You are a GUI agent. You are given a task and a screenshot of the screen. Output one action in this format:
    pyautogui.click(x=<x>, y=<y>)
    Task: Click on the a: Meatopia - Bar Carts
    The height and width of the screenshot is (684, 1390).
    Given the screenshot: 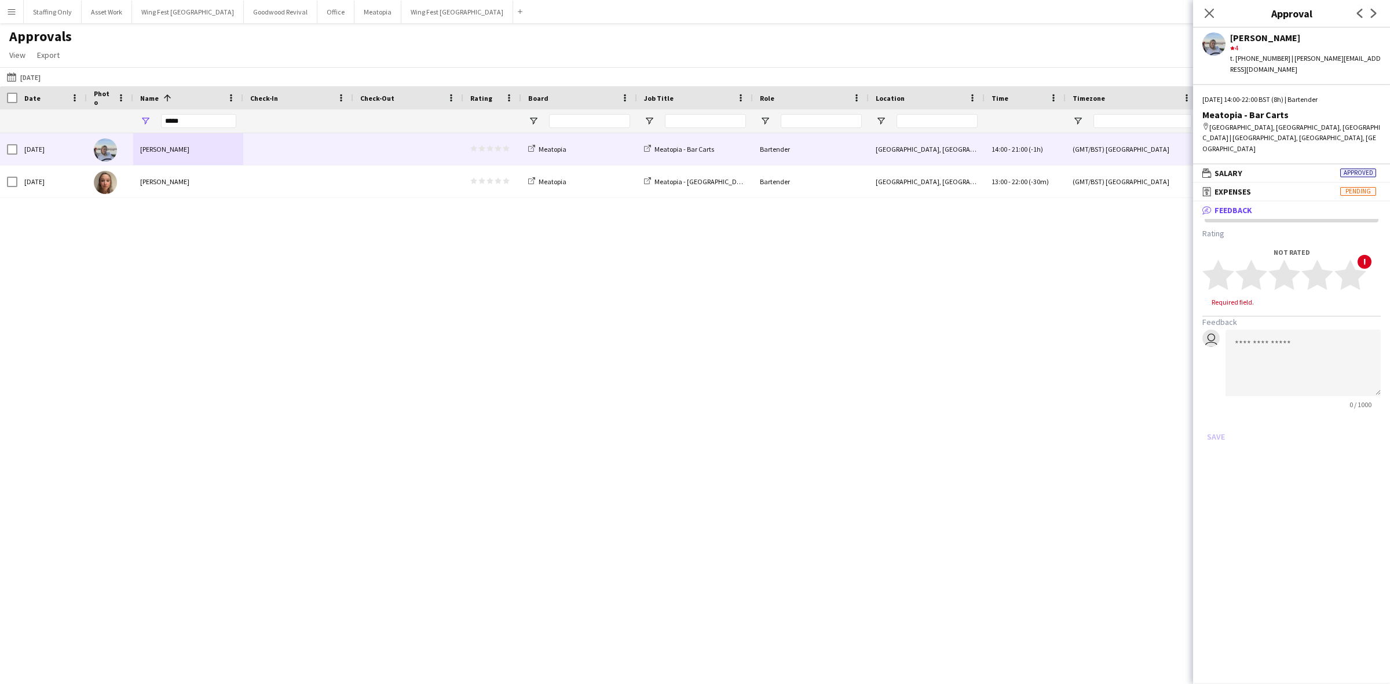 What is the action you would take?
    pyautogui.click(x=679, y=149)
    